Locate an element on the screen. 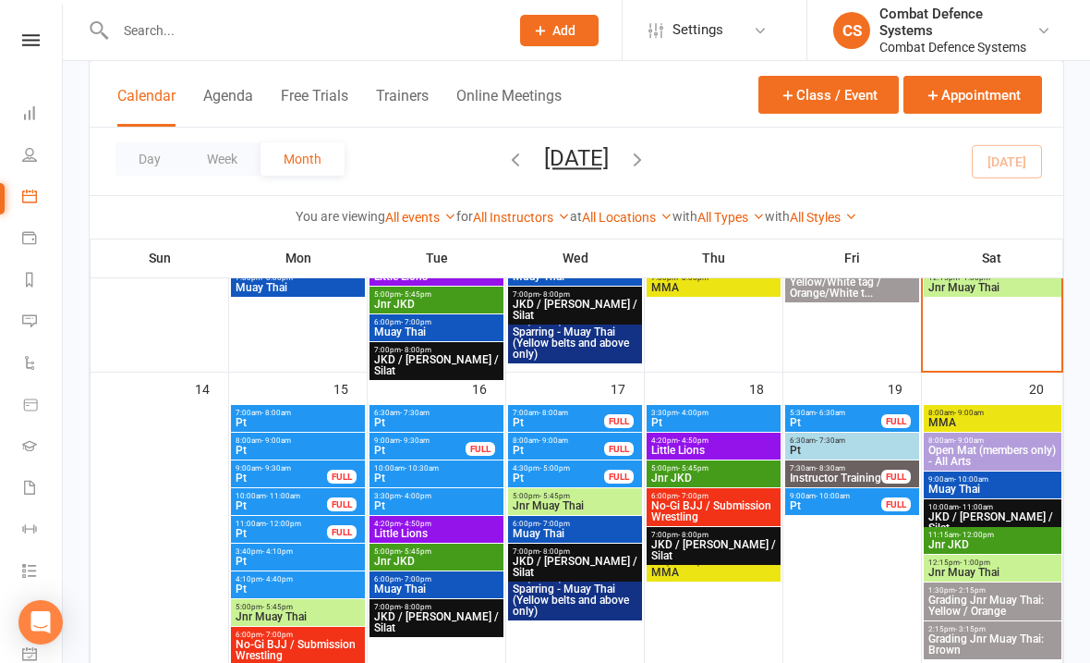 This screenshot has width=1090, height=663. div: 17 is located at coordinates (627, 387).